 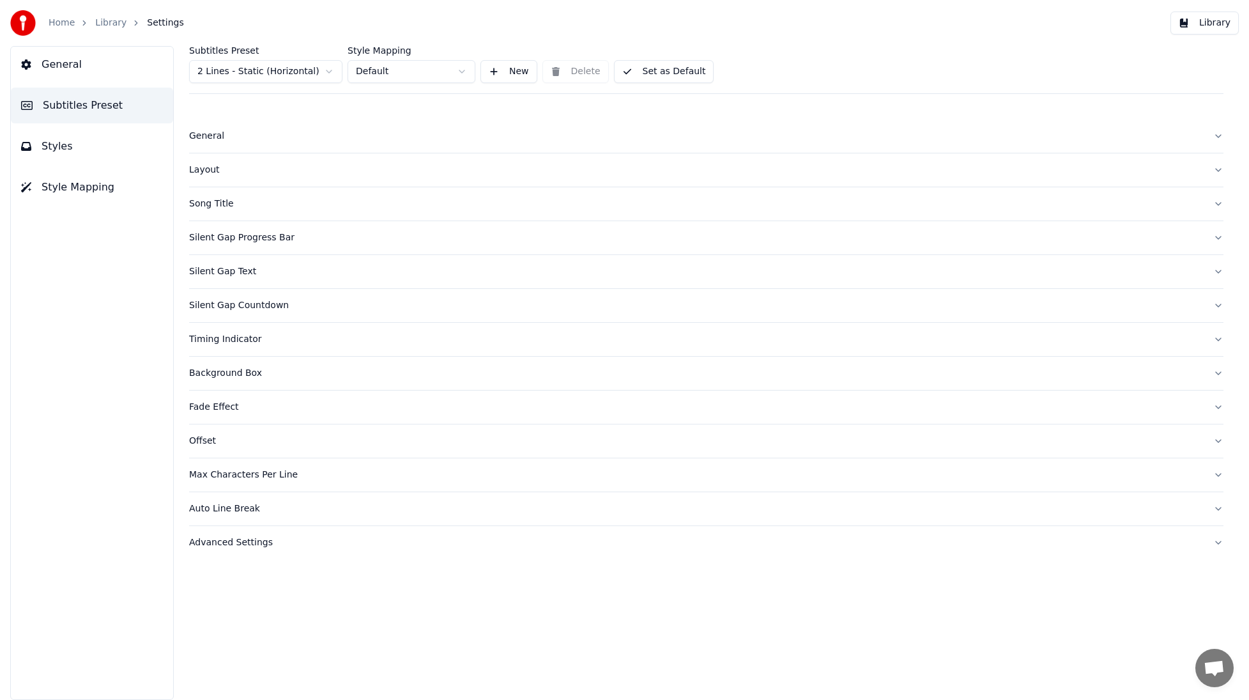 What do you see at coordinates (111, 23) in the screenshot?
I see `a: Library` at bounding box center [111, 23].